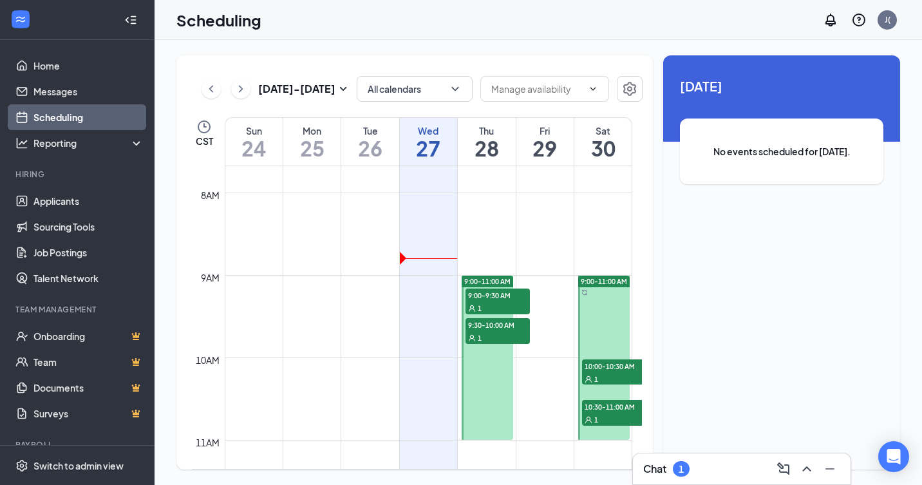  I want to click on a: DocumentsCrown, so click(88, 388).